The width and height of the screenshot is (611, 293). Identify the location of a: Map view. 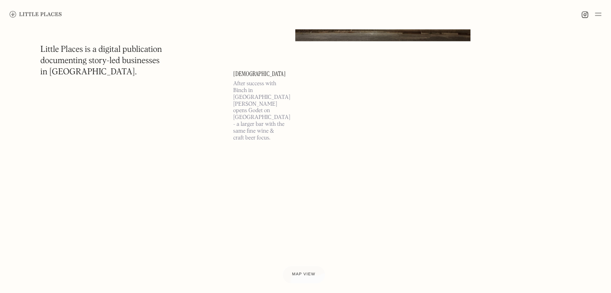
(304, 274).